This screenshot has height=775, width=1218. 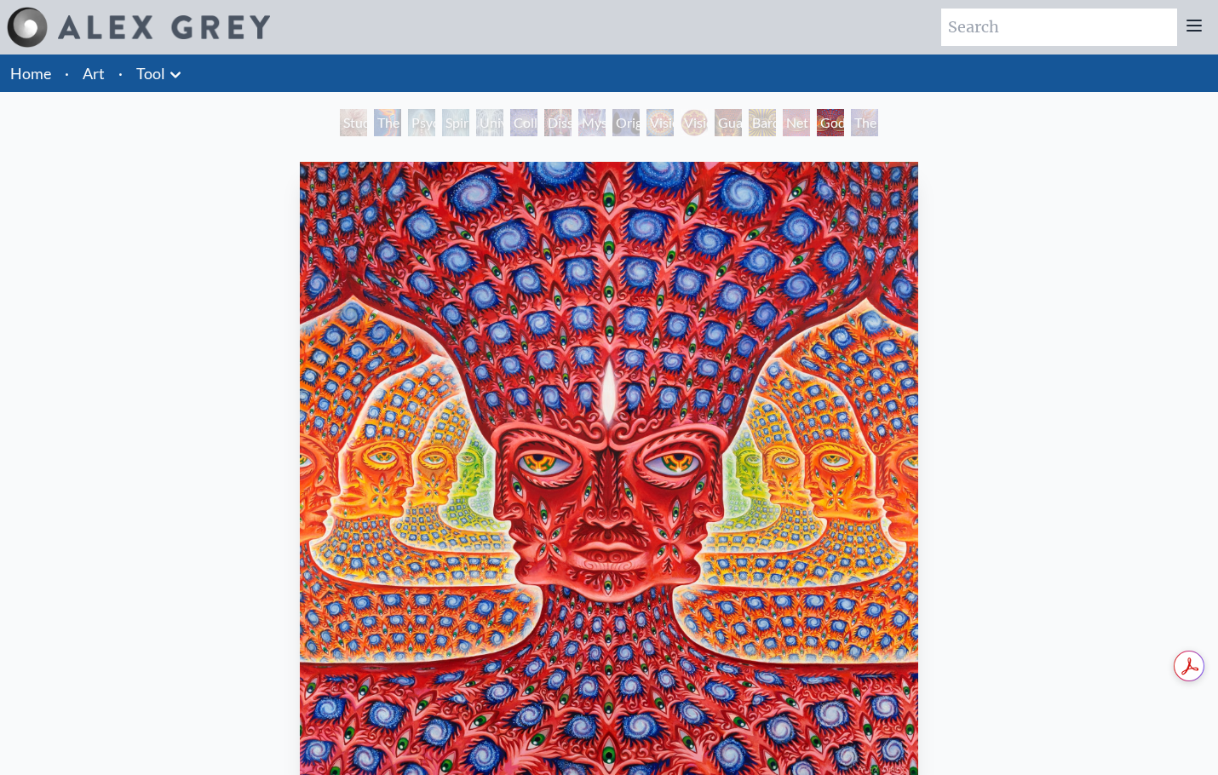 I want to click on a: Home, so click(x=31, y=73).